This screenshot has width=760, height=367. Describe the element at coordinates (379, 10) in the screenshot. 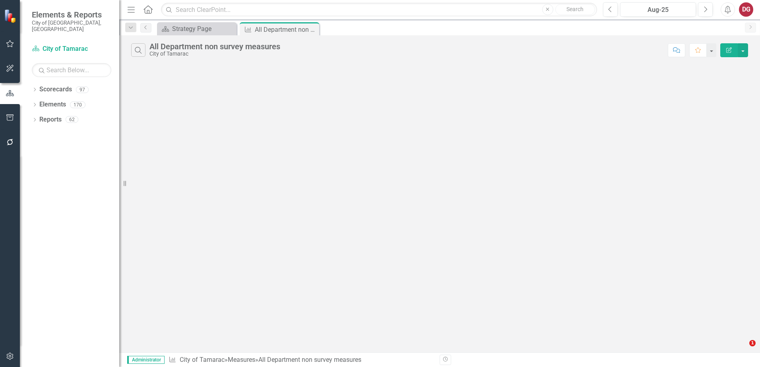

I see `input: Search ClearPoint...` at that location.